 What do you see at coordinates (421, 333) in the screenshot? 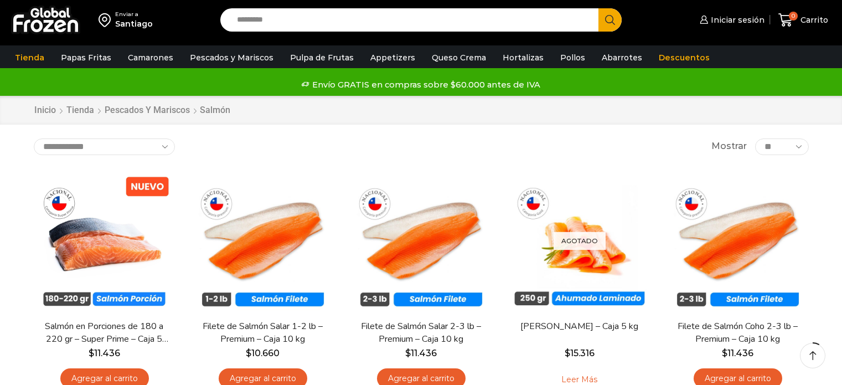
I see `a: Filete de Salmón Salar 2-3 lb – Premium – Caja 10 kg` at bounding box center [421, 333].